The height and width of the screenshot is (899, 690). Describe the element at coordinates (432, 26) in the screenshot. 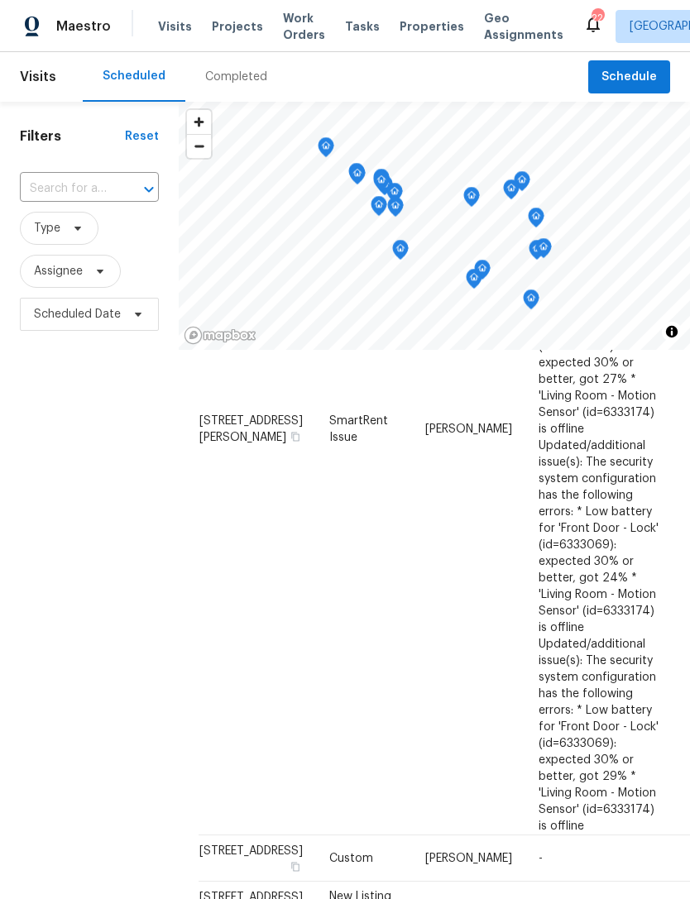

I see `span: Properties` at that location.